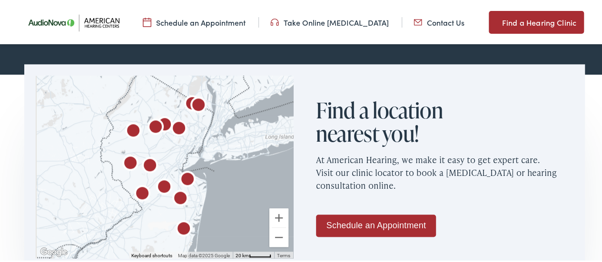  I want to click on button: Map Scale: 20 km per 43 pixels, so click(253, 254).